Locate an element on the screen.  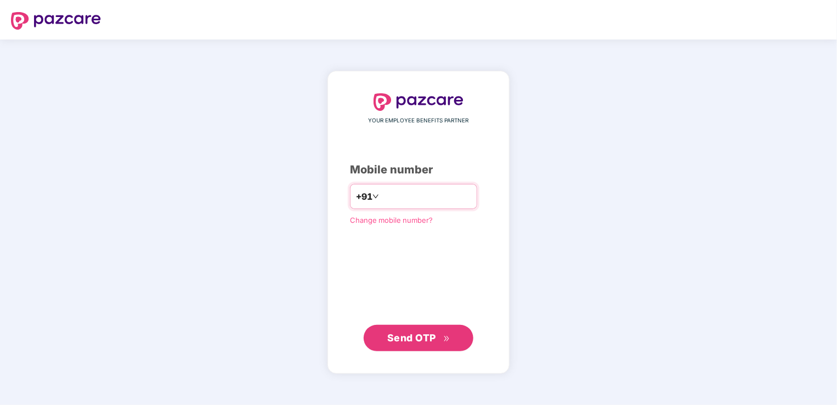
span: Send OTP is located at coordinates (411, 337).